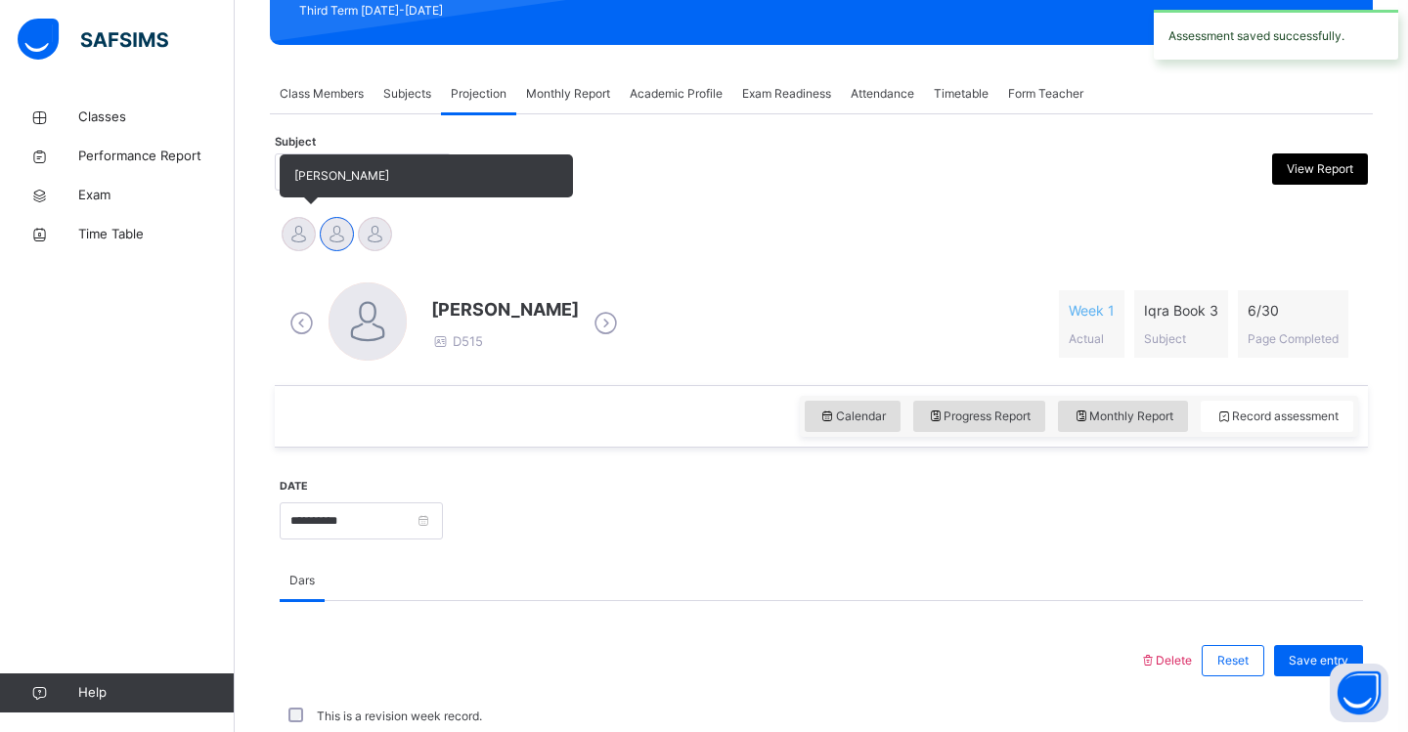  What do you see at coordinates (1318, 661) in the screenshot?
I see `span: Save entry` at bounding box center [1318, 661].